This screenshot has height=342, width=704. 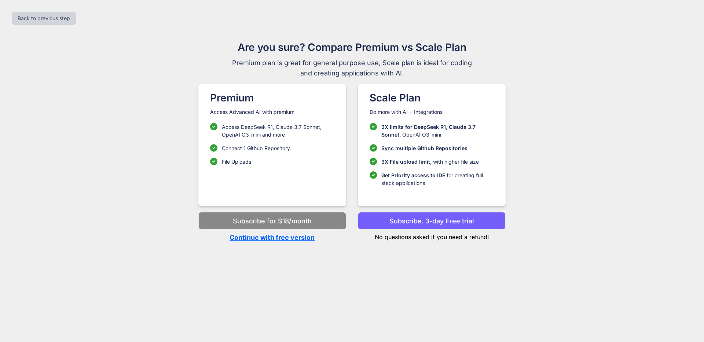 I want to click on p: Access DeepSeek R1, Claude 3.7 Sonnet, OpenAI O3-mini and more, so click(x=278, y=131).